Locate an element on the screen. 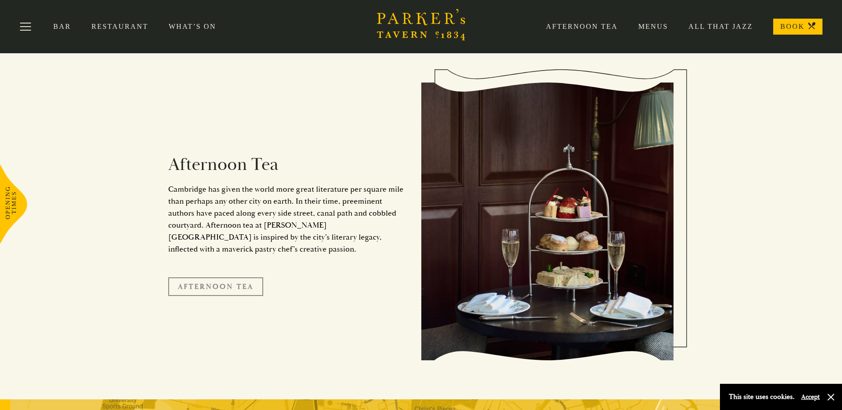  p: This site uses cookies. is located at coordinates (762, 397).